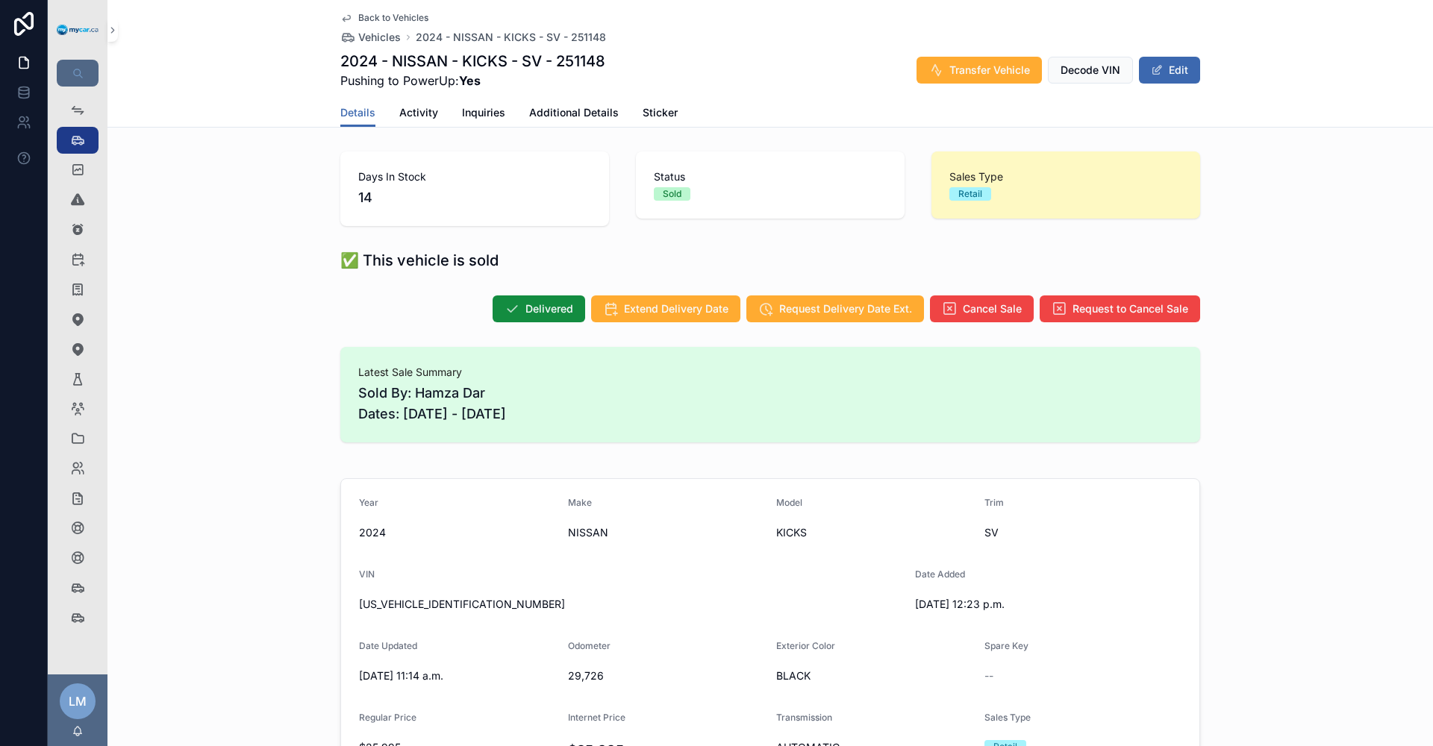 Image resolution: width=1433 pixels, height=746 pixels. I want to click on div: scrollable content, so click(78, 381).